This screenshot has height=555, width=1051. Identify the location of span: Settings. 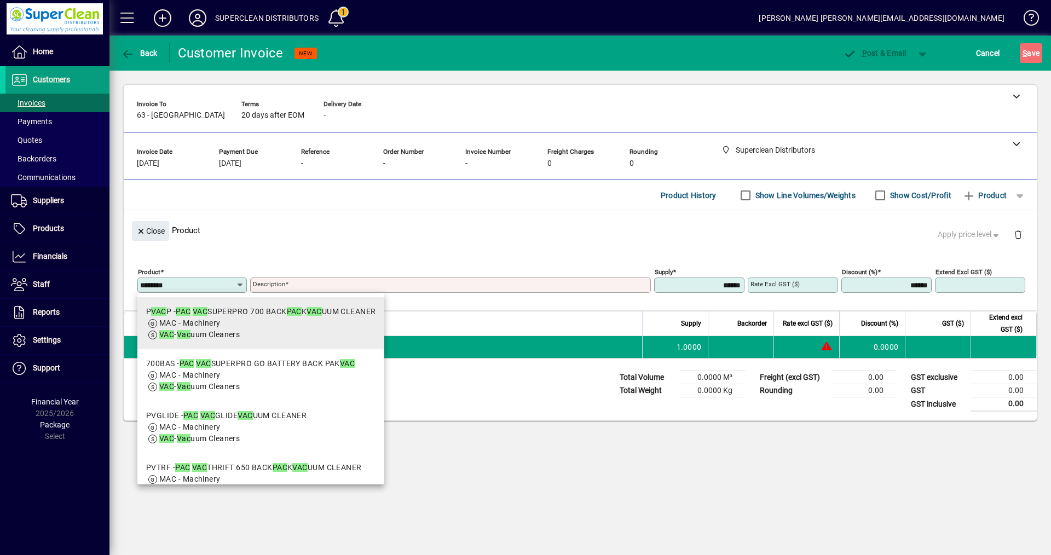
(47, 340).